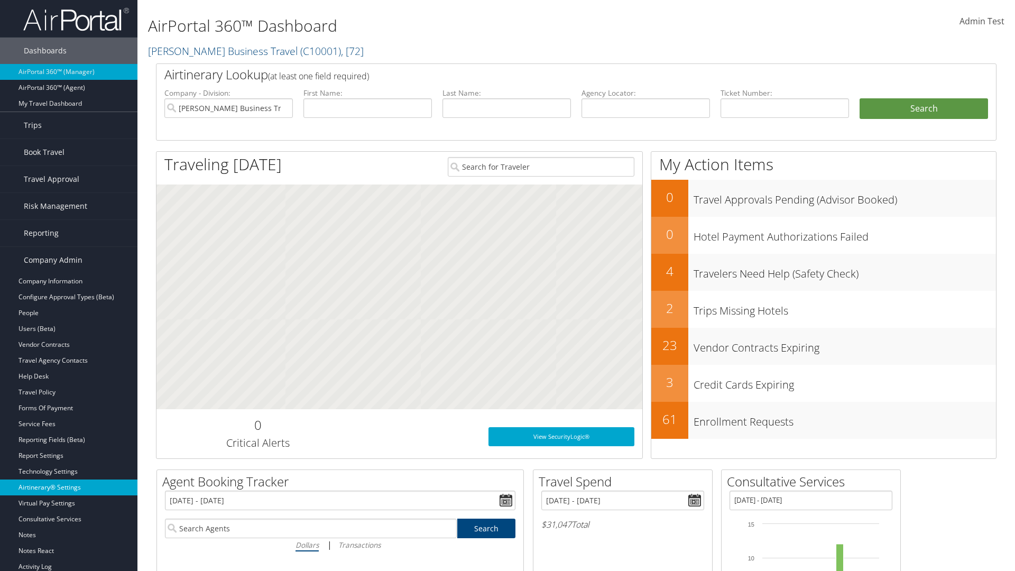 Image resolution: width=1015 pixels, height=571 pixels. Describe the element at coordinates (352, 51) in the screenshot. I see `span: , [ 72 ]` at that location.